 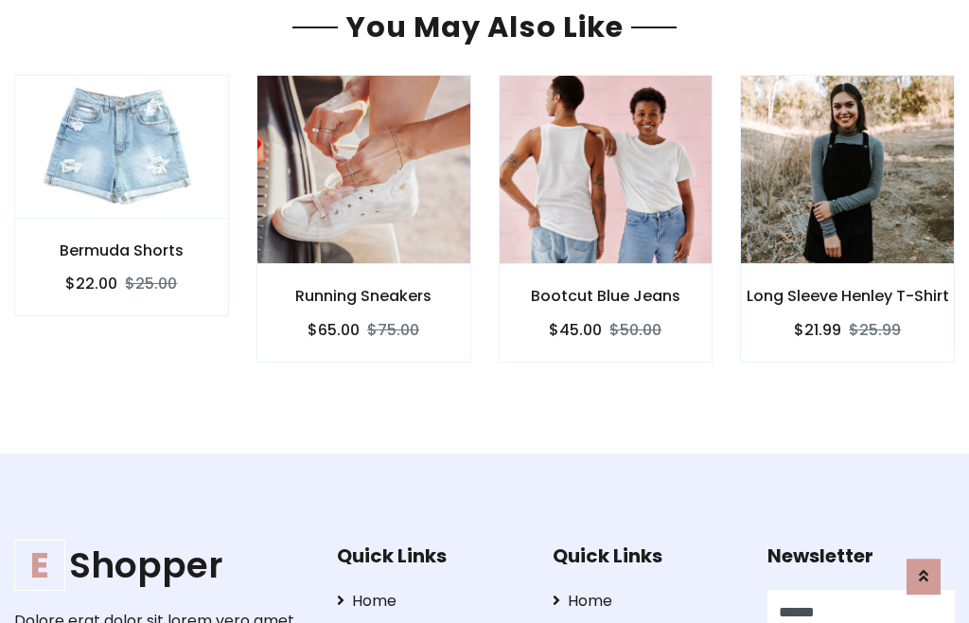 I want to click on del: $25.99, so click(x=874, y=329).